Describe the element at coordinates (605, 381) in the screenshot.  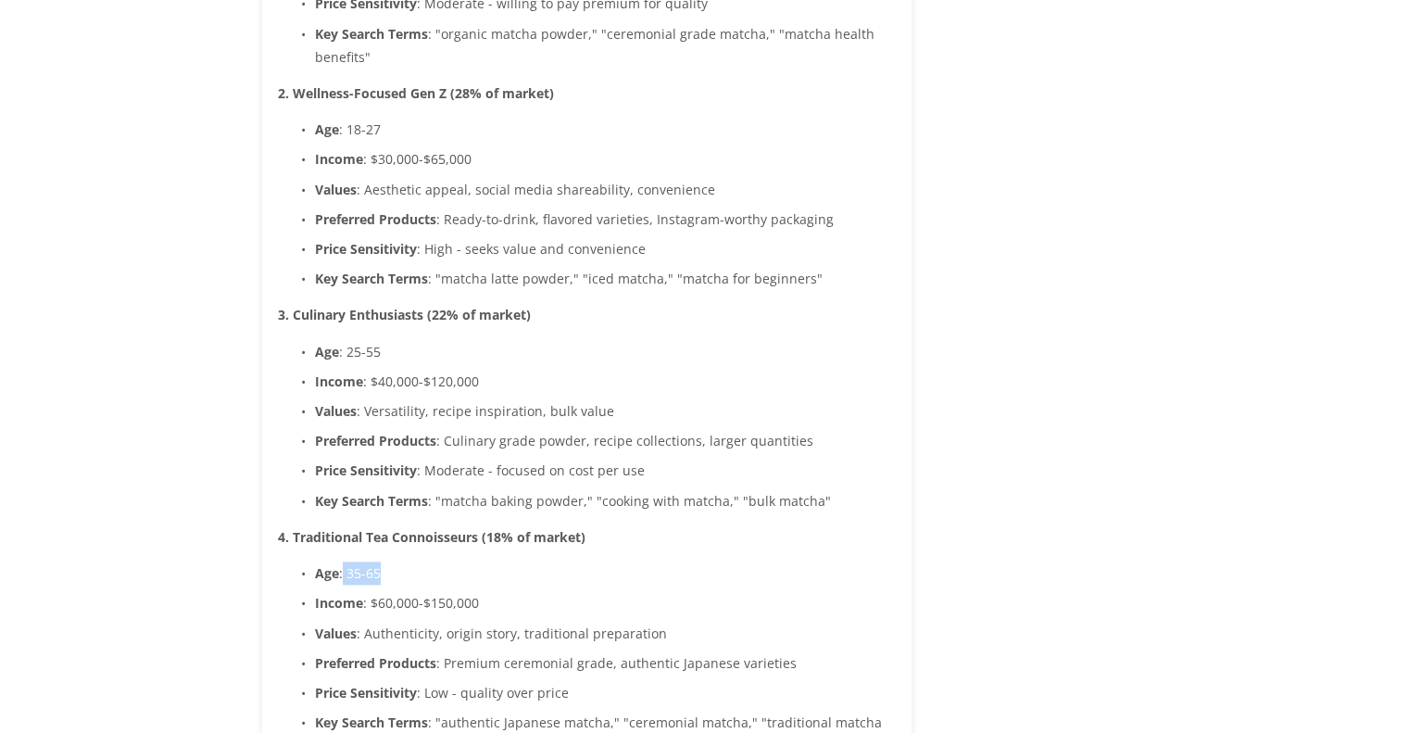
I see `p: : $40,000-$120,000` at that location.